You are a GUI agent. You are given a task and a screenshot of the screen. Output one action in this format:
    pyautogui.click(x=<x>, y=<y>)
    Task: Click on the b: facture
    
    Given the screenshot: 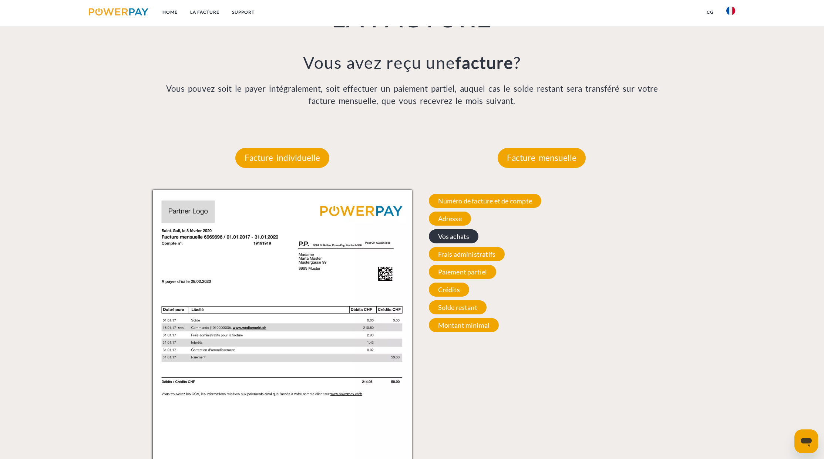 What is the action you would take?
    pyautogui.click(x=485, y=63)
    